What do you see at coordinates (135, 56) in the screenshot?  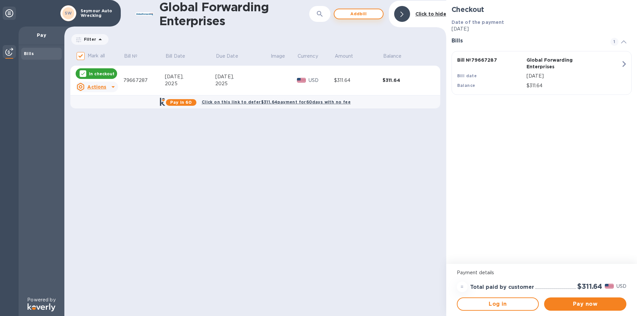 I see `span: Bill №` at bounding box center [135, 56].